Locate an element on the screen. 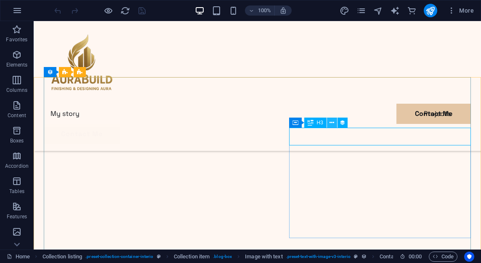 The width and height of the screenshot is (481, 263). button: text_generator is located at coordinates (395, 11).